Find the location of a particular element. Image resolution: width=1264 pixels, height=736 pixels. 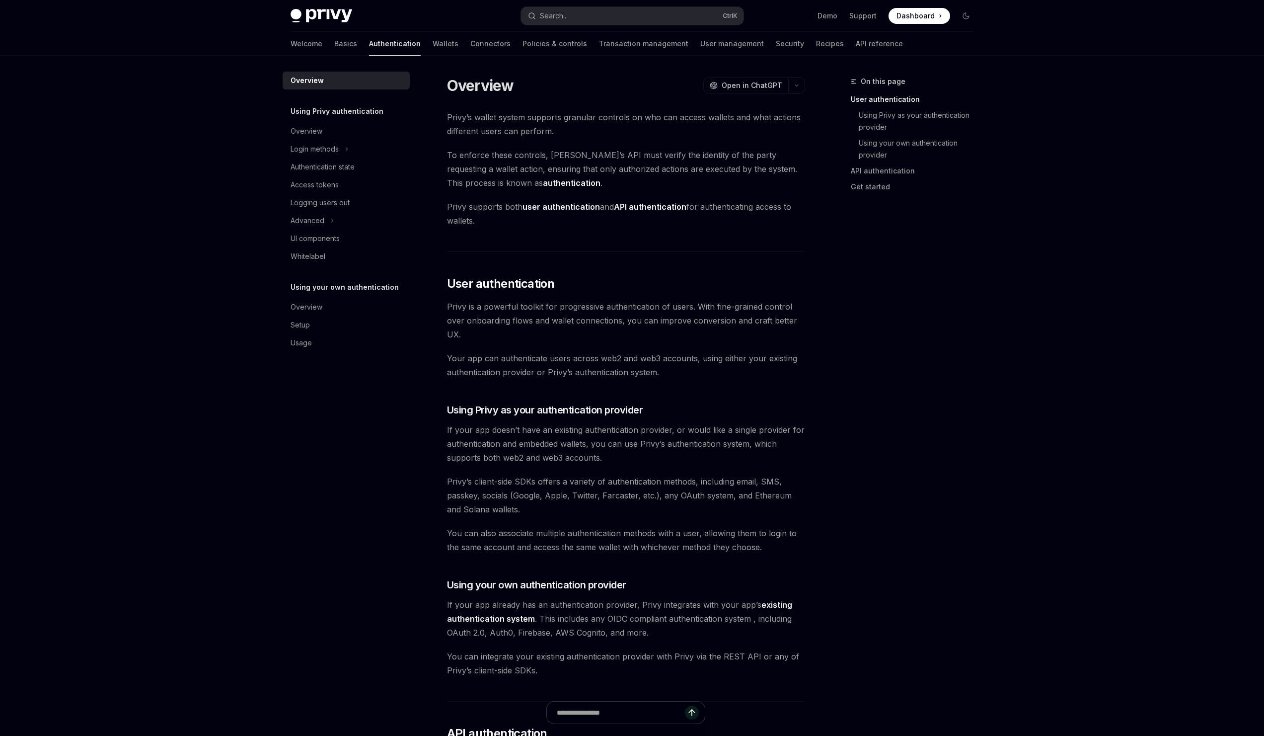

div: Logging users out is located at coordinates (320, 203).